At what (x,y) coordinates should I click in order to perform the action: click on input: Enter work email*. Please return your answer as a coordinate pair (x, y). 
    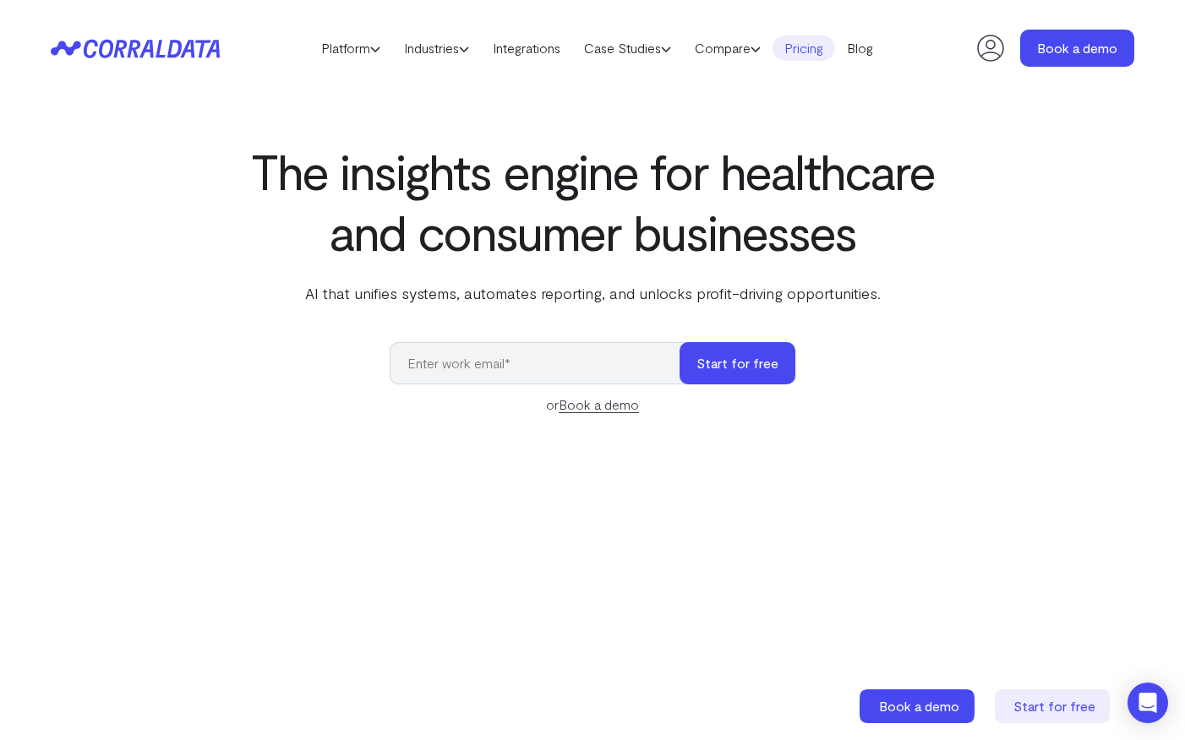
    Looking at the image, I should click on (543, 363).